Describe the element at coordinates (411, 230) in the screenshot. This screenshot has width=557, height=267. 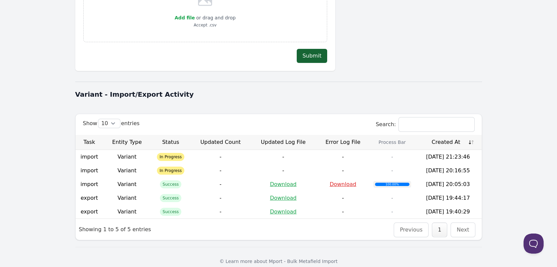
I see `a: Previous` at that location.